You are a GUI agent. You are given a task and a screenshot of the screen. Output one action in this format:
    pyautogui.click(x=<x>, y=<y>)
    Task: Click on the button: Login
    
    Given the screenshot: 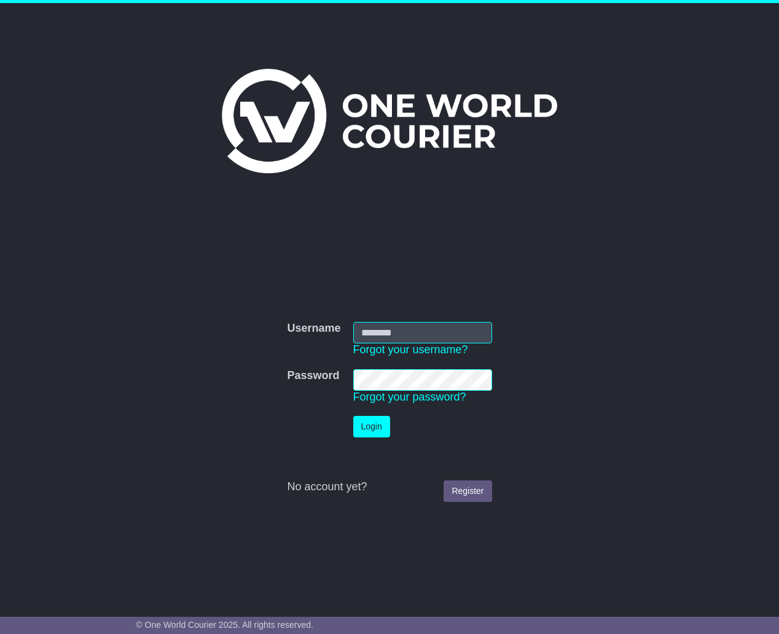 What is the action you would take?
    pyautogui.click(x=372, y=427)
    